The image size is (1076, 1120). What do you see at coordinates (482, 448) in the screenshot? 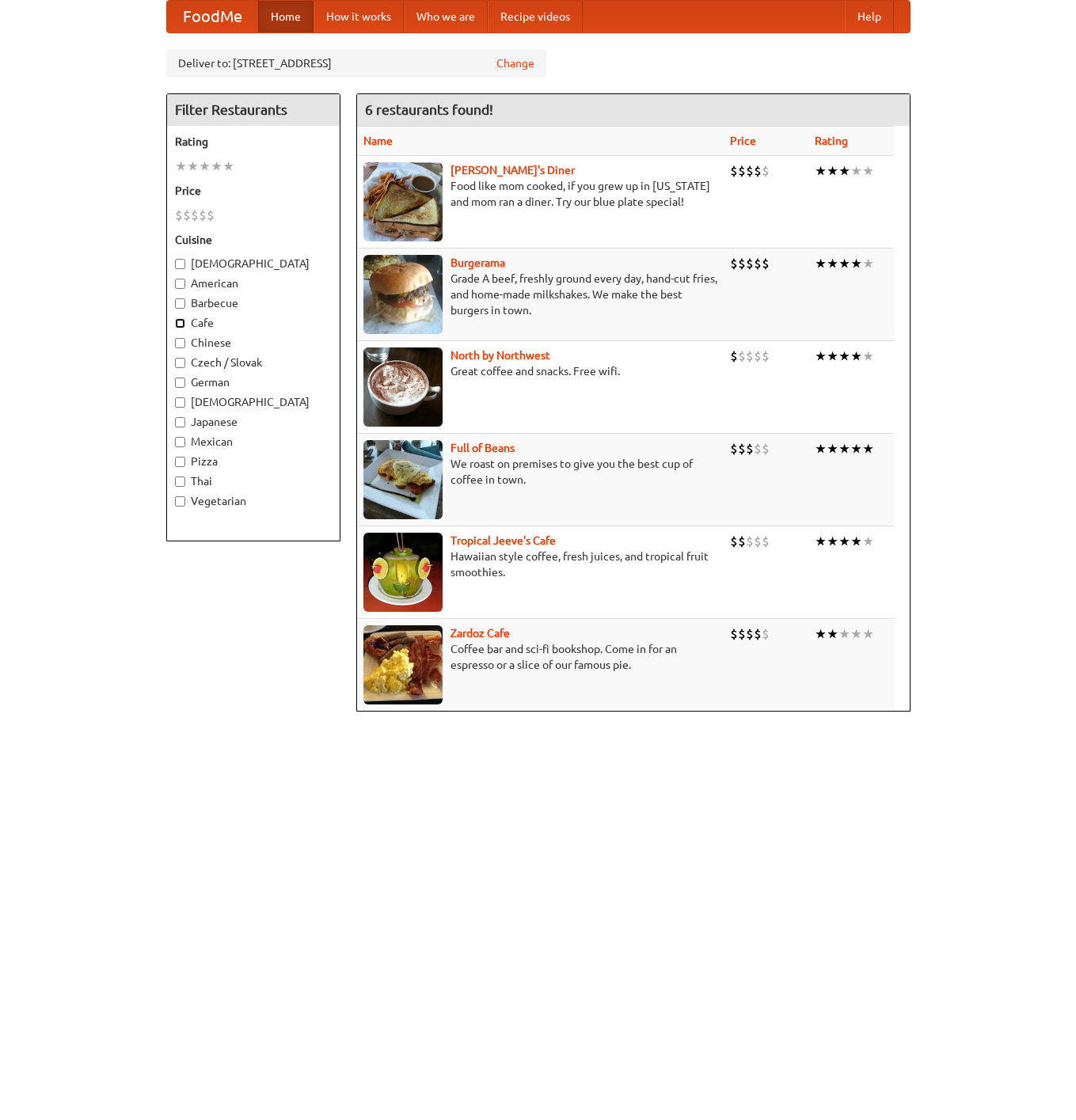
I see `a: Full of Beans` at bounding box center [482, 448].